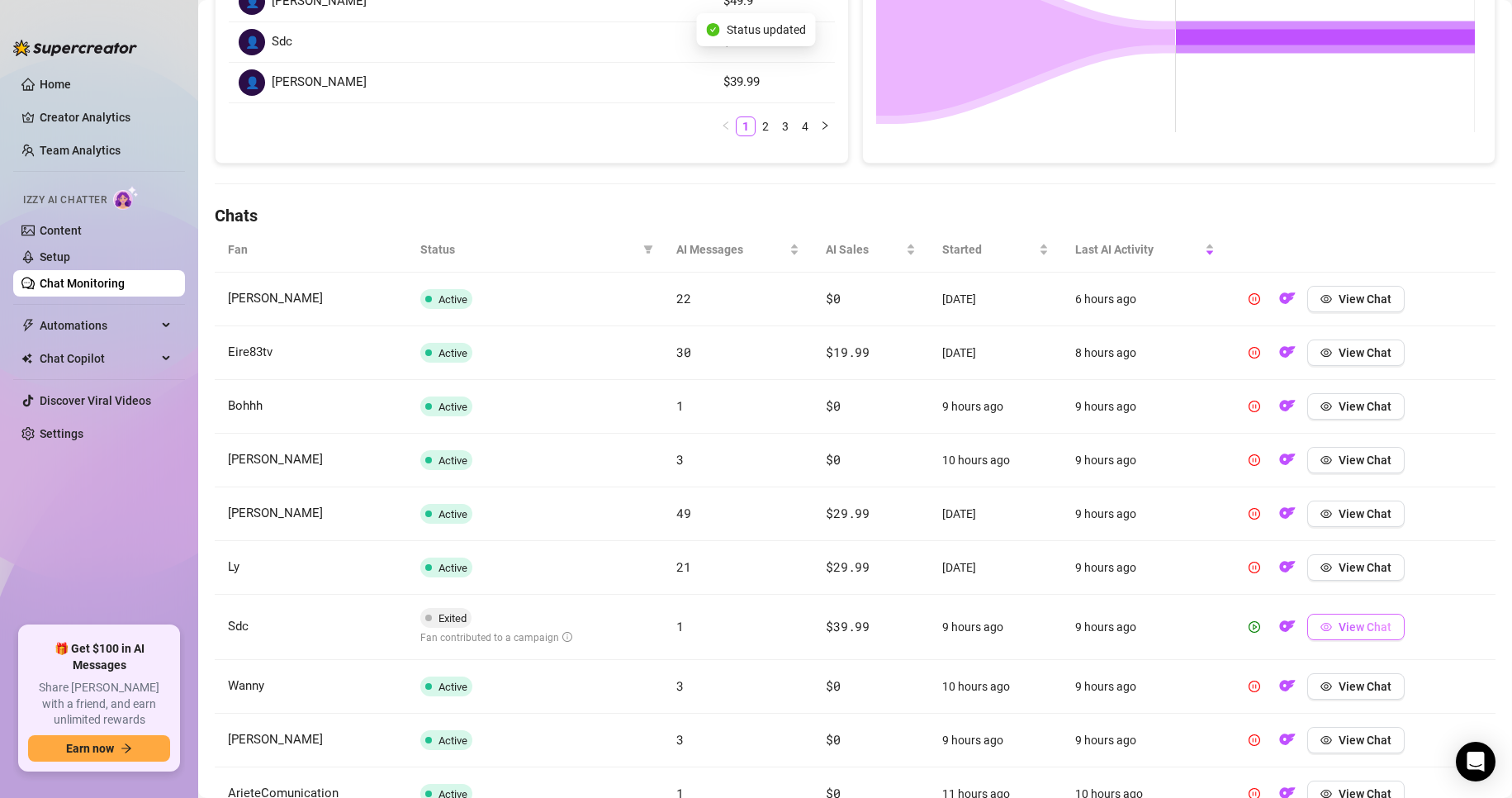 The width and height of the screenshot is (1512, 798). What do you see at coordinates (106, 118) in the screenshot?
I see `a: Creator Analytics` at bounding box center [106, 118].